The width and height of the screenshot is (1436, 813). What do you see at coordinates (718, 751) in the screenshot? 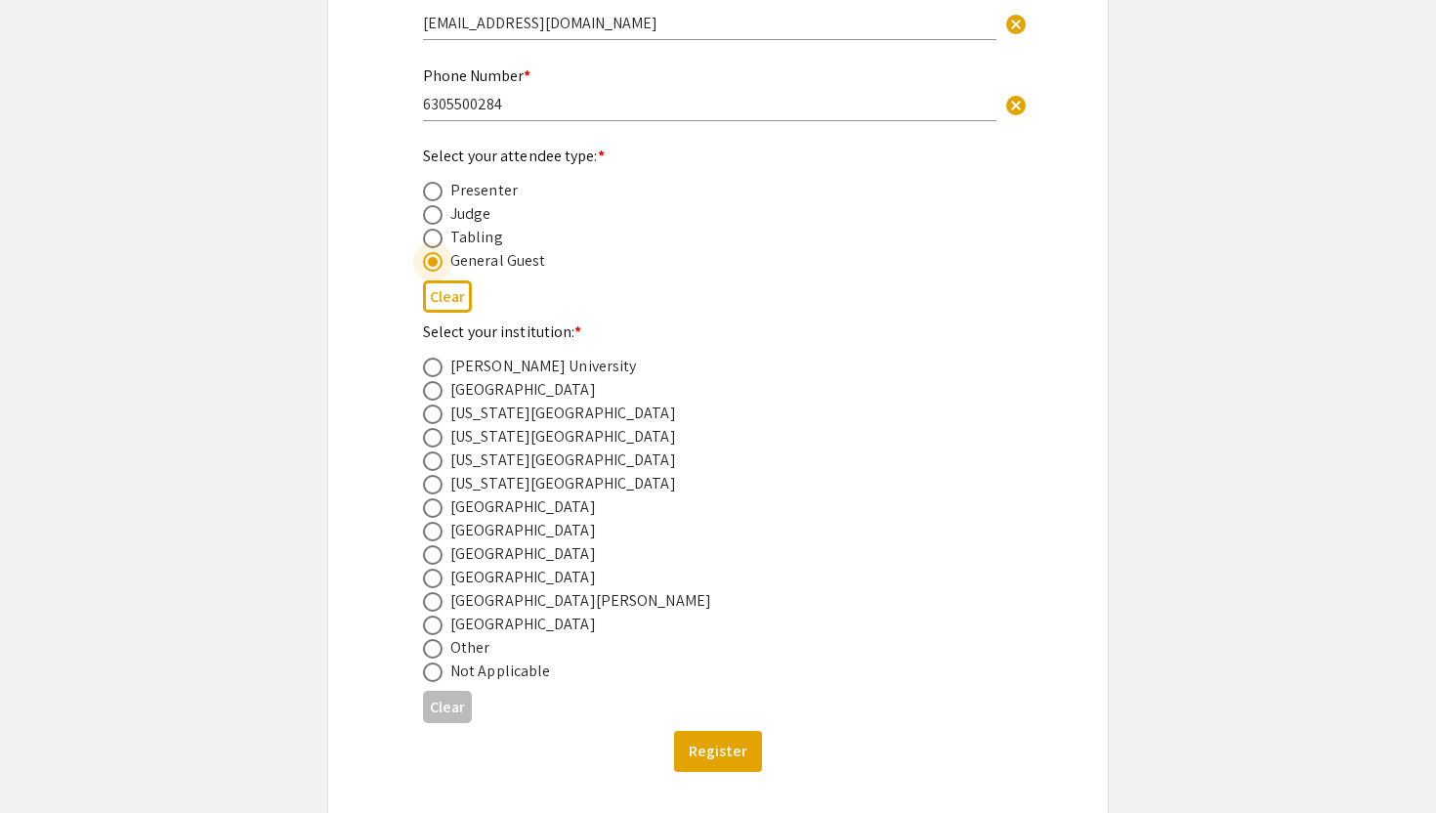
I see `button: Register` at bounding box center [718, 751].